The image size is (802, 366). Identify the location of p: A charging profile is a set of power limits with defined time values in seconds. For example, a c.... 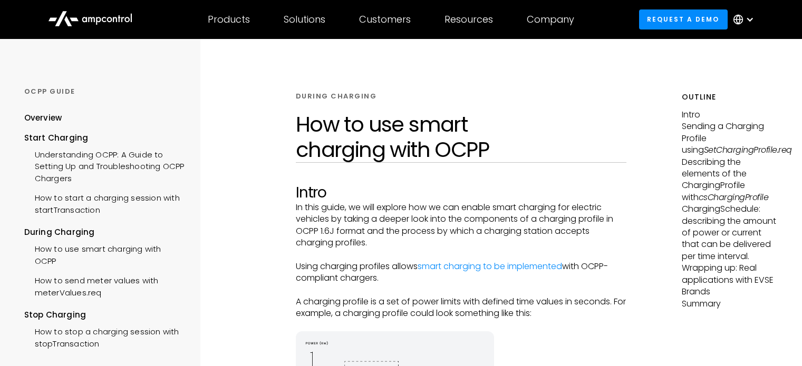
(461, 308).